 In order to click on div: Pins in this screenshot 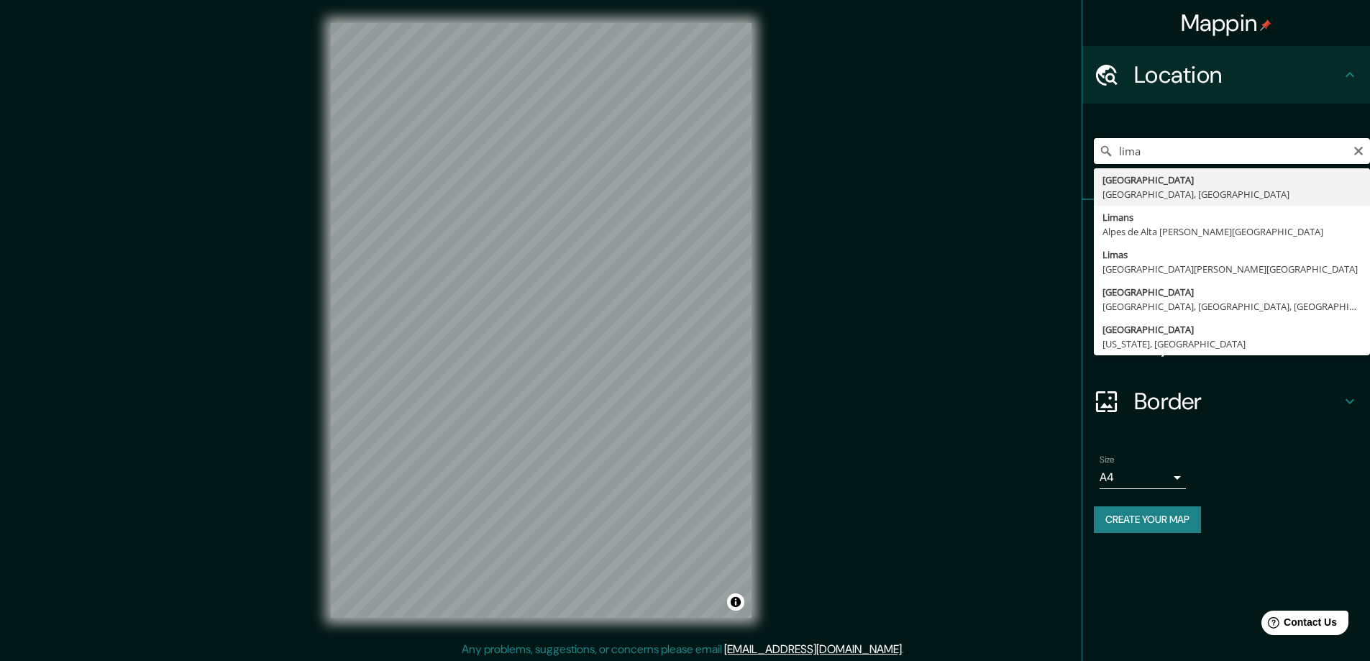, I will do `click(1226, 229)`.